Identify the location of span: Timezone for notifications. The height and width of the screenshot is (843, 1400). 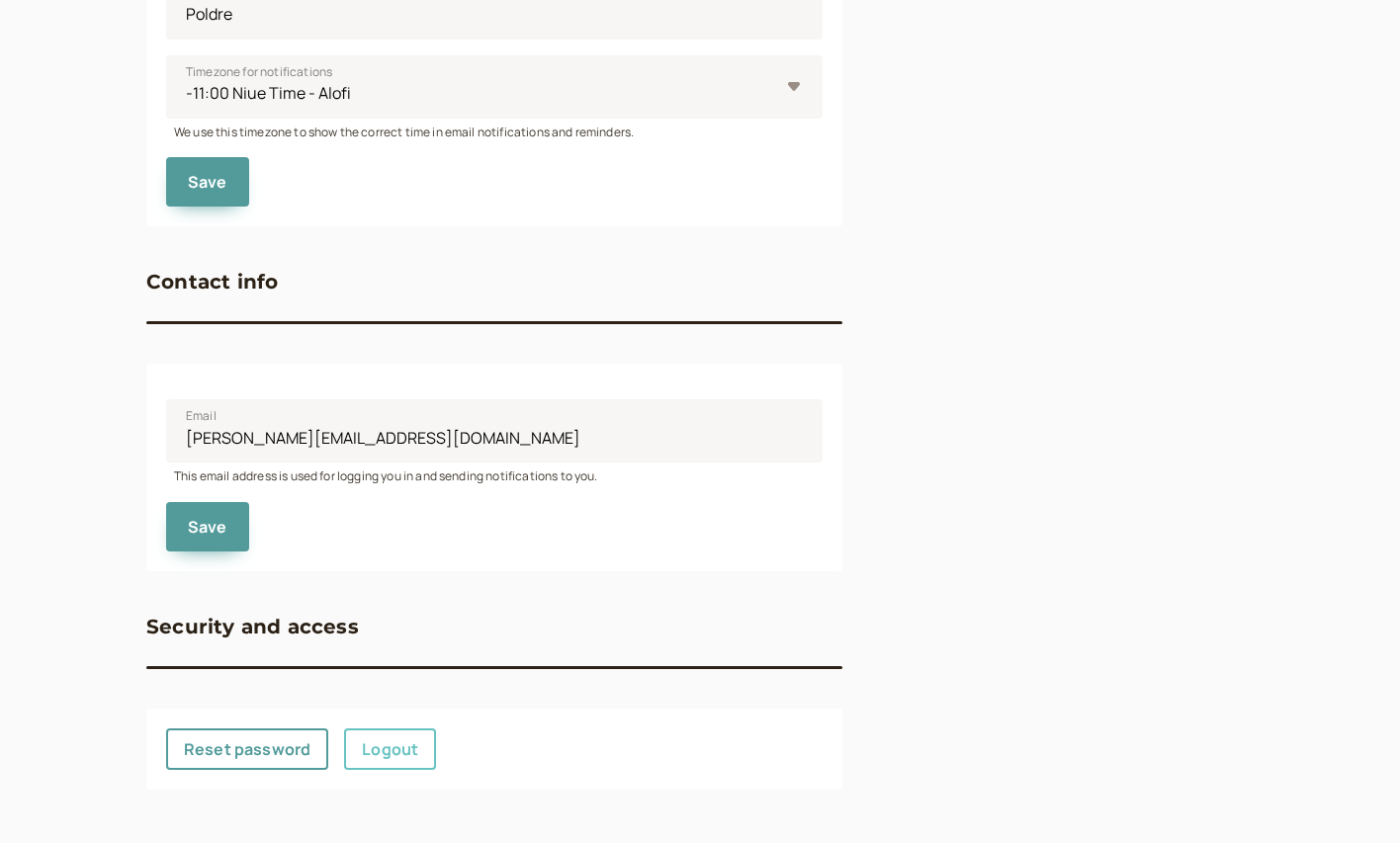
(259, 72).